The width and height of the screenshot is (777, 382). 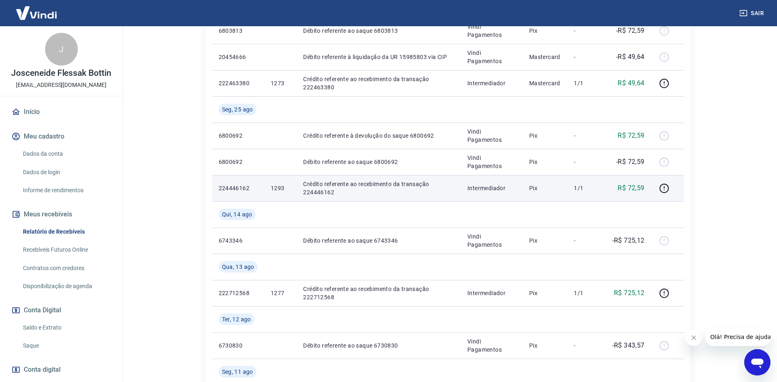 I want to click on a: Informe de rendimentos, so click(x=66, y=190).